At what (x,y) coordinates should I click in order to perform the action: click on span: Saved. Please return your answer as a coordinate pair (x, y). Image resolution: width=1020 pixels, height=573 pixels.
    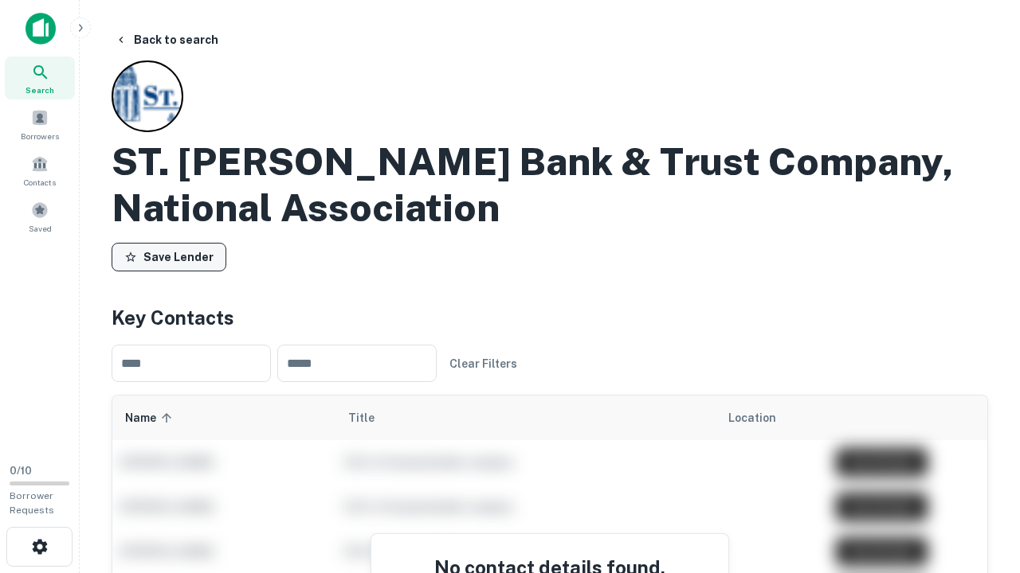
    Looking at the image, I should click on (40, 229).